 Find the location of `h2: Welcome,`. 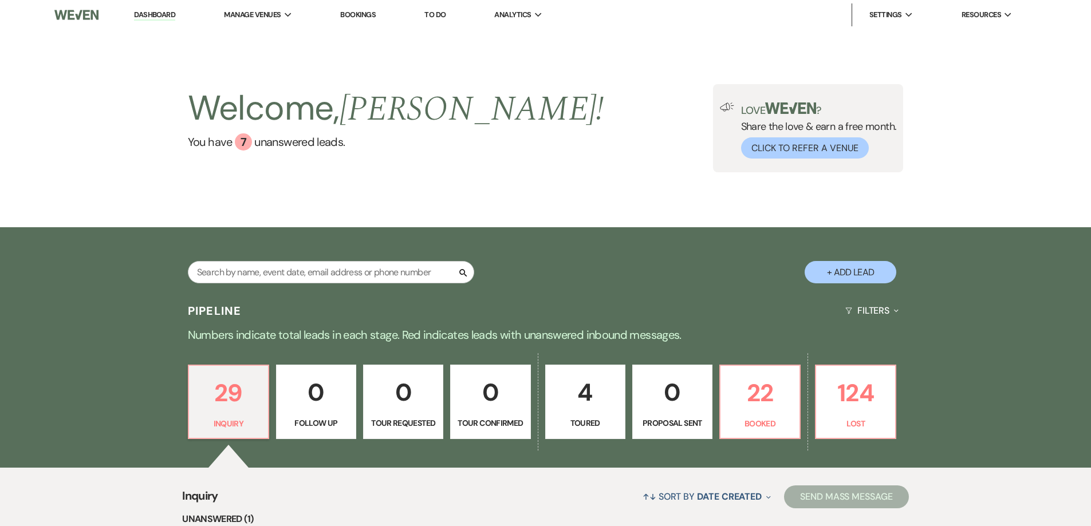

h2: Welcome, is located at coordinates (396, 109).